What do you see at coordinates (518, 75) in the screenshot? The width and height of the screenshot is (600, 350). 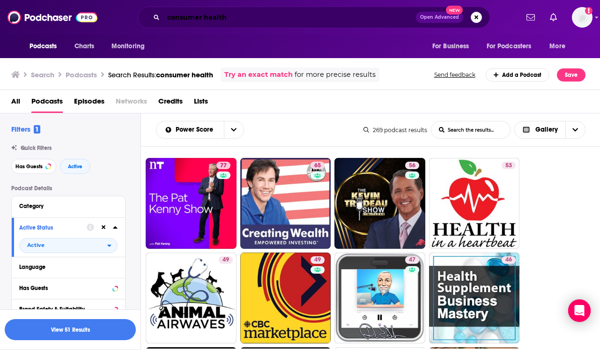 I see `a: Add a Podcast` at bounding box center [518, 75].